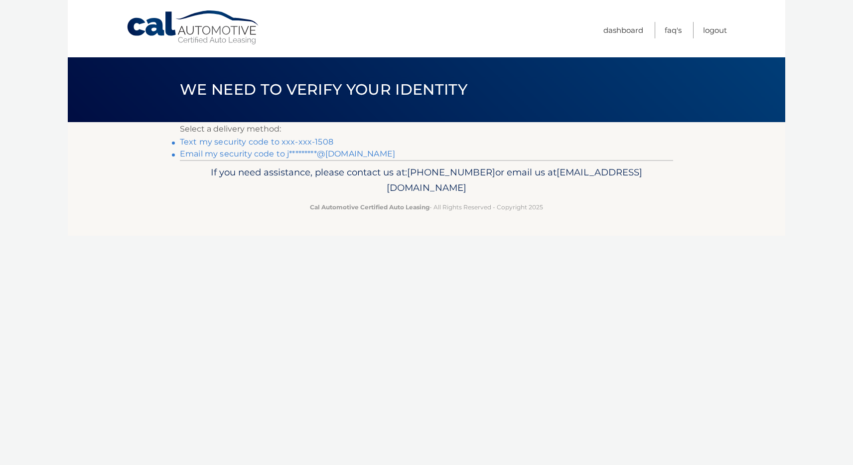 The width and height of the screenshot is (853, 465). What do you see at coordinates (426, 129) in the screenshot?
I see `p: Select a delivery method:` at bounding box center [426, 129].